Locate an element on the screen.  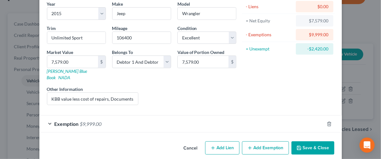
label: Mileage is located at coordinates (120, 28).